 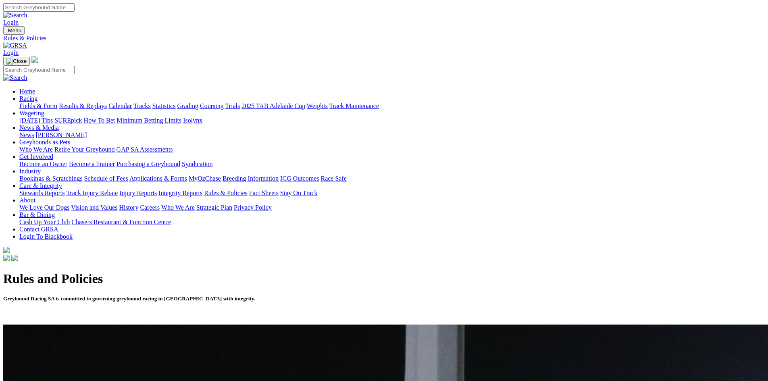 What do you see at coordinates (120, 106) in the screenshot?
I see `a: Calendar` at bounding box center [120, 106].